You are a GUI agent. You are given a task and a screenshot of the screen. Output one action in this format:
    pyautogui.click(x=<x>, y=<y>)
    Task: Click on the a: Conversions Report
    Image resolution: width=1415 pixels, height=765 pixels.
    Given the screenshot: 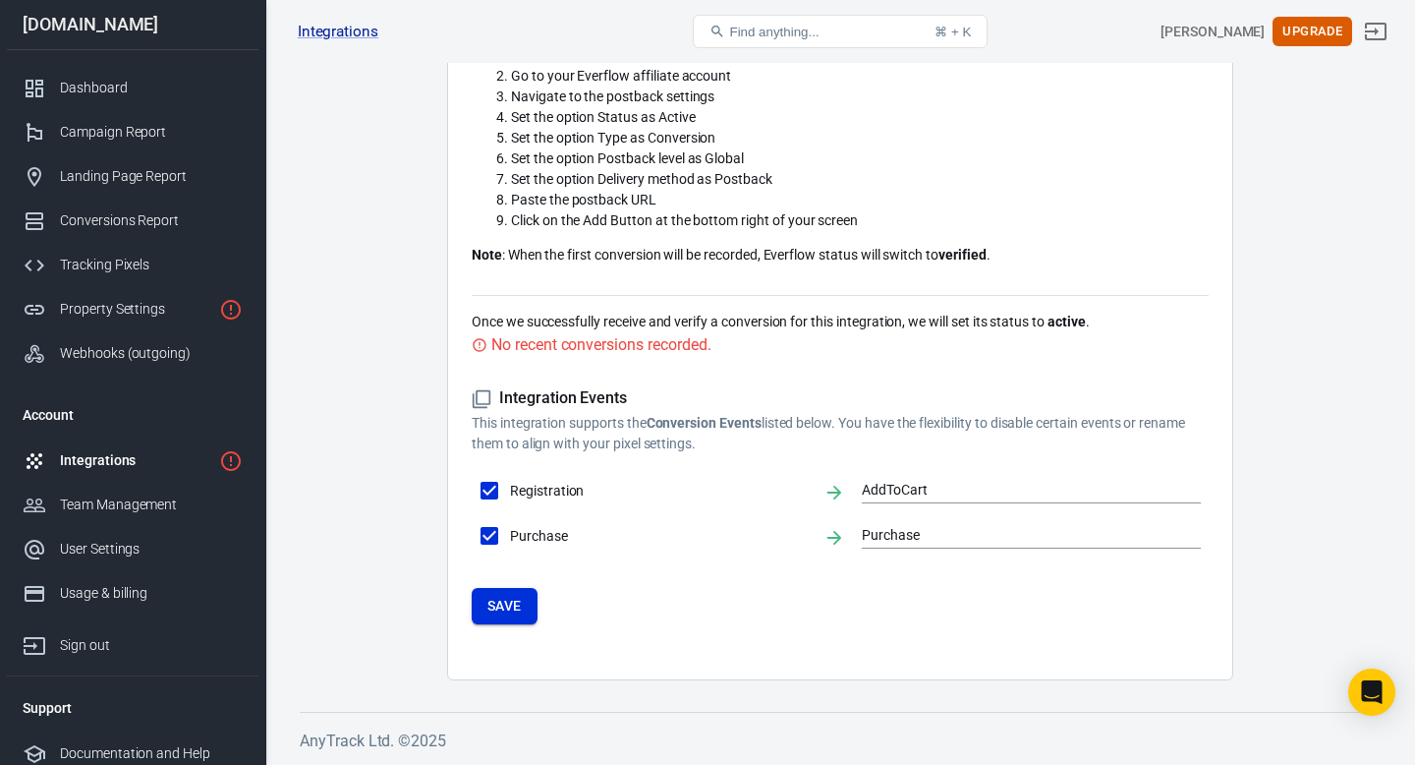 What is the action you would take?
    pyautogui.click(x=133, y=220)
    